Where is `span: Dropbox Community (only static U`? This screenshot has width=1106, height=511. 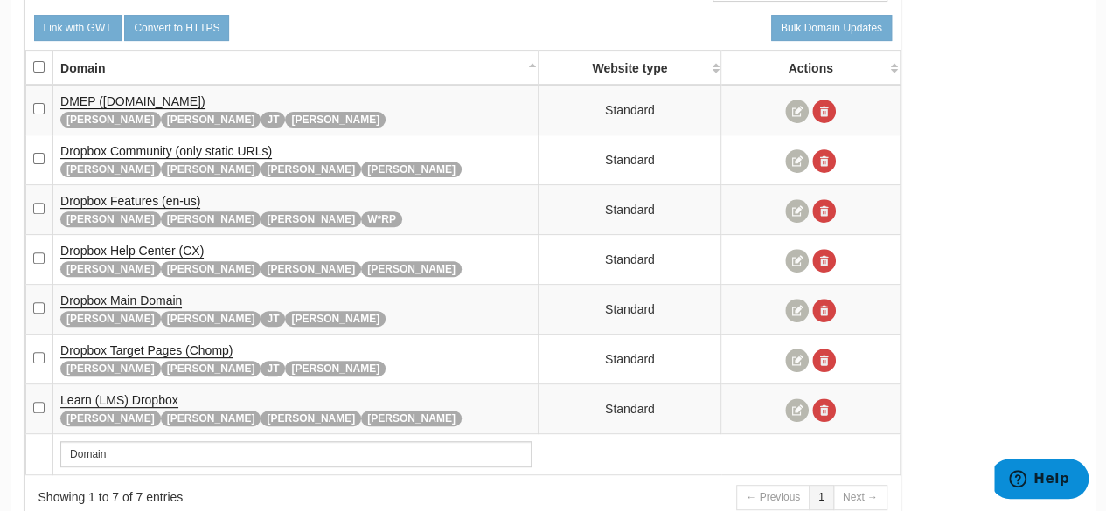
span: Dropbox Community (only static U is located at coordinates (153, 151).